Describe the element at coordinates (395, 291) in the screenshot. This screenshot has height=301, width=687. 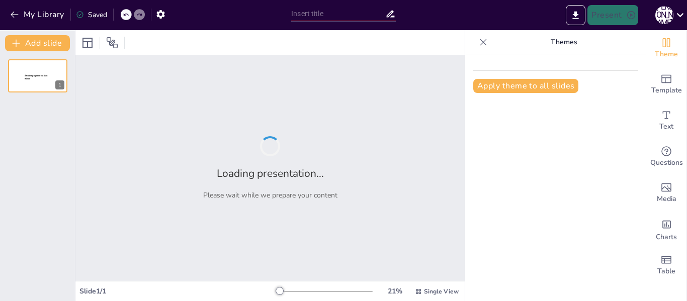
I see `div: 21 %` at that location.